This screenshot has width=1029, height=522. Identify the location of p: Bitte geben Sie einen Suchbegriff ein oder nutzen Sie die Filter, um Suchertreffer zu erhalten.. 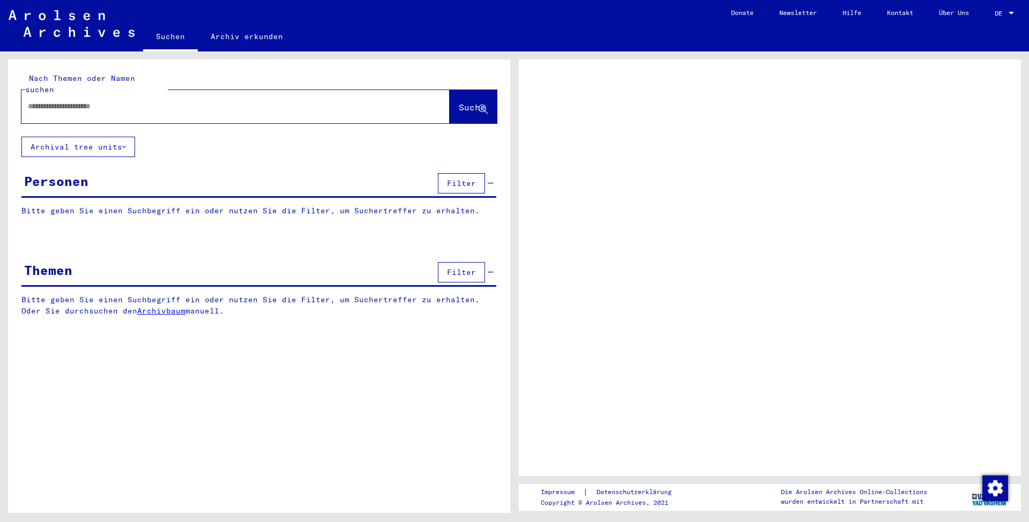
(259, 211).